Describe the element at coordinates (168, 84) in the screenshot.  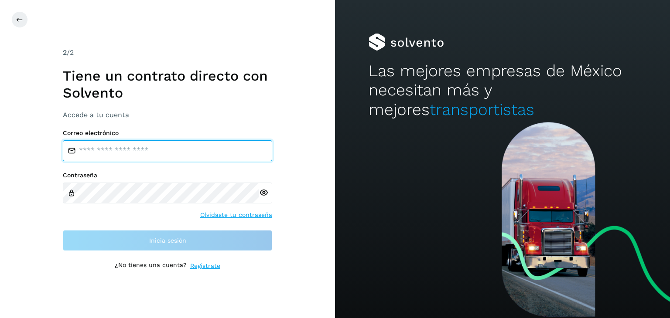
I see `h1: Tiene un contrato directo con Solvento` at that location.